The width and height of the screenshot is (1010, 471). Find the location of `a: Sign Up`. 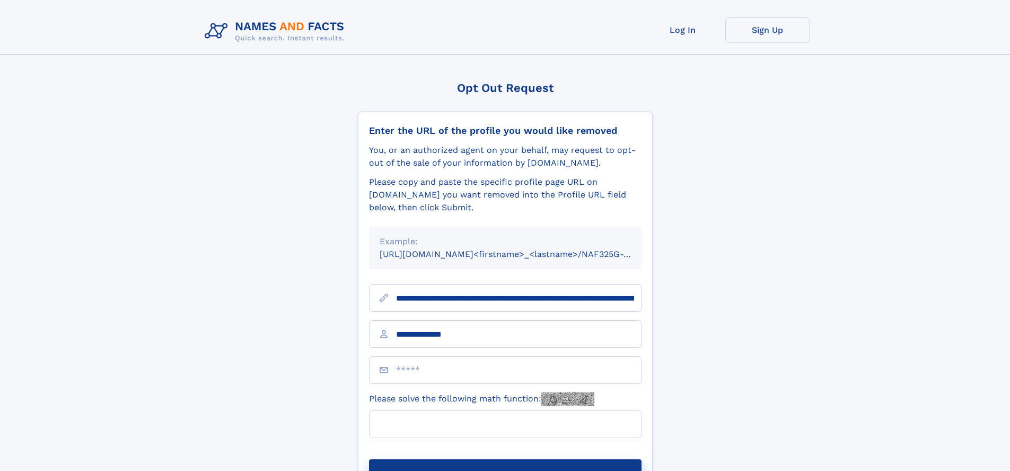

a: Sign Up is located at coordinates (768, 30).